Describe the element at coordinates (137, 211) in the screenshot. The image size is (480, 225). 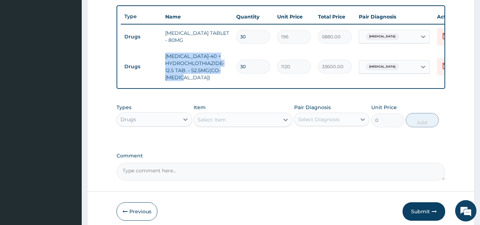
I see `button: Previous` at that location.